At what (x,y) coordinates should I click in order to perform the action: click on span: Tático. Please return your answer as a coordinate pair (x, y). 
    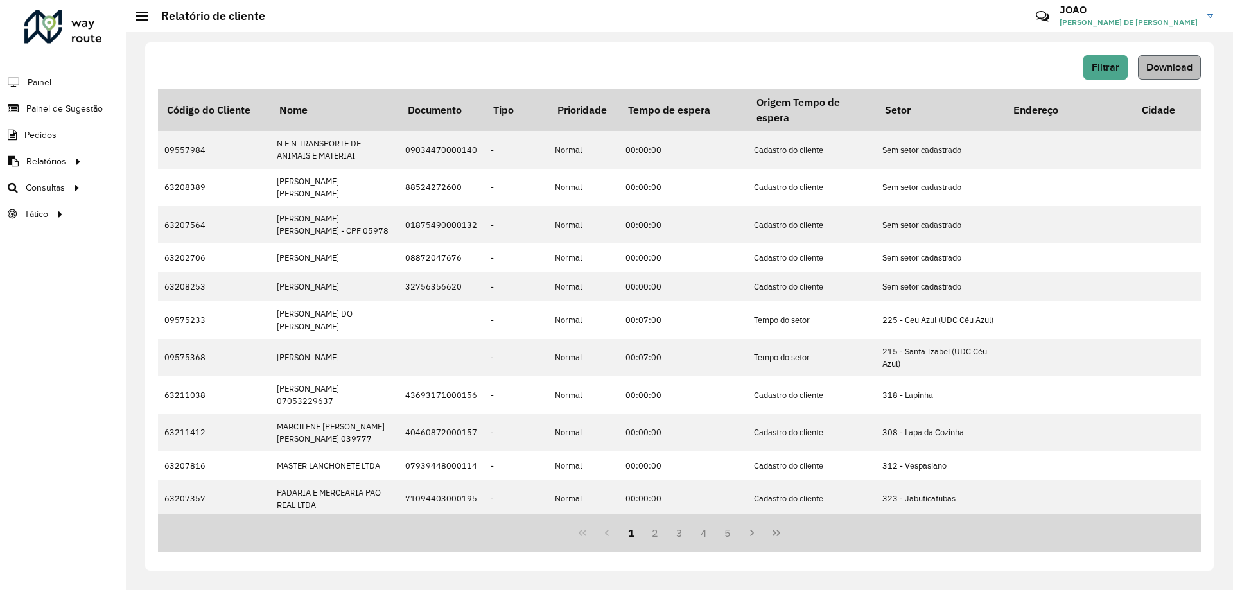
    Looking at the image, I should click on (36, 214).